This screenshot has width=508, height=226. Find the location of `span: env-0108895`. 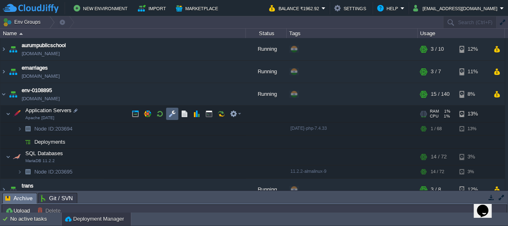

span: env-0108895 is located at coordinates (37, 90).